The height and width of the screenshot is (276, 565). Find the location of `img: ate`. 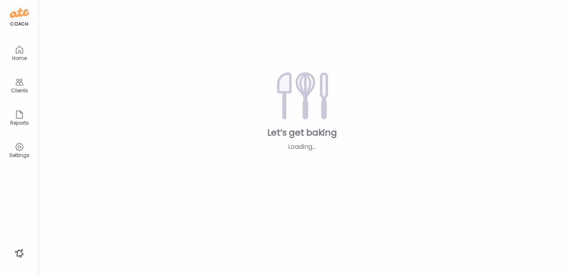

img: ate is located at coordinates (19, 13).